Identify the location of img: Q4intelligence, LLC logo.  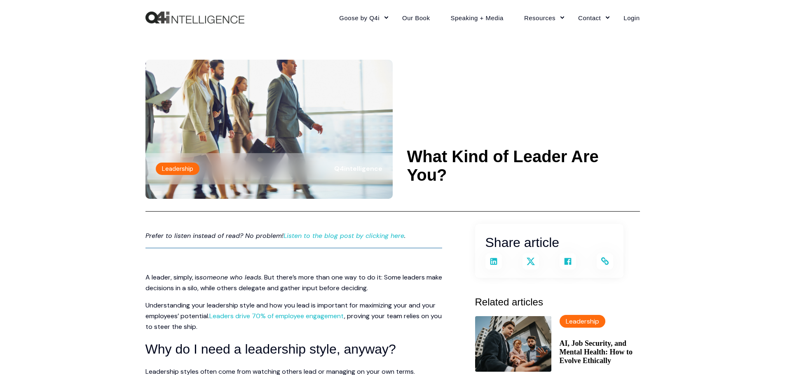
(195, 18).